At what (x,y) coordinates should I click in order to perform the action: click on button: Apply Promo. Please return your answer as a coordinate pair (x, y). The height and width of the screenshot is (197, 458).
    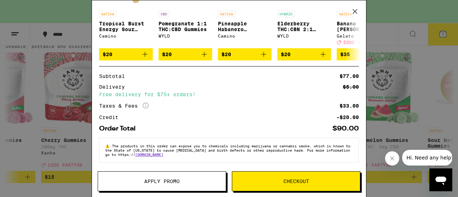
    Looking at the image, I should click on (162, 182).